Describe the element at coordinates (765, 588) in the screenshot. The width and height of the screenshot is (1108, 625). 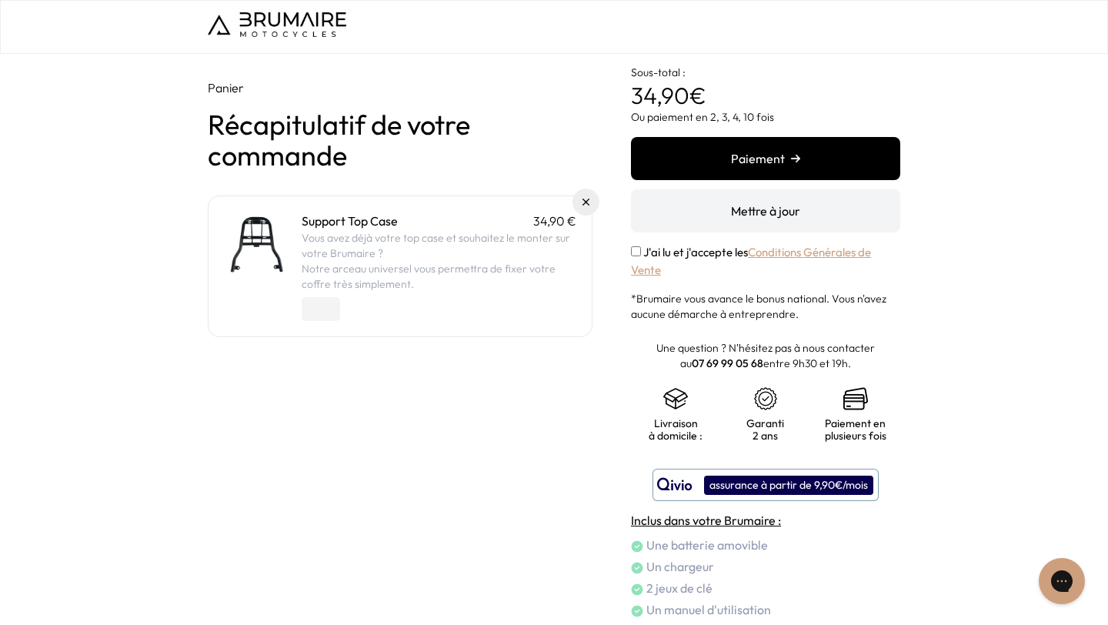
I see `li: 2 jeux de clé` at that location.